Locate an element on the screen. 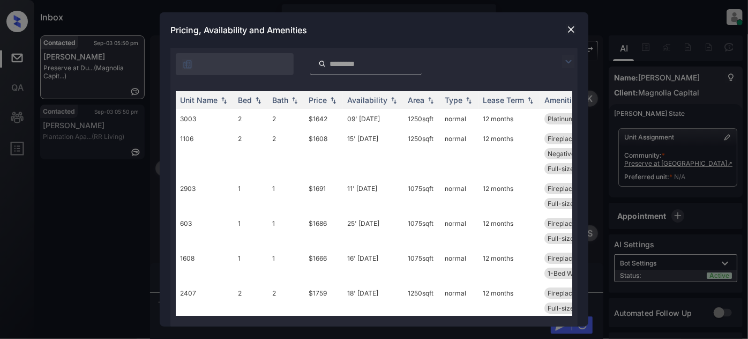 Image resolution: width=748 pixels, height=339 pixels. div: Type is located at coordinates (453, 100).